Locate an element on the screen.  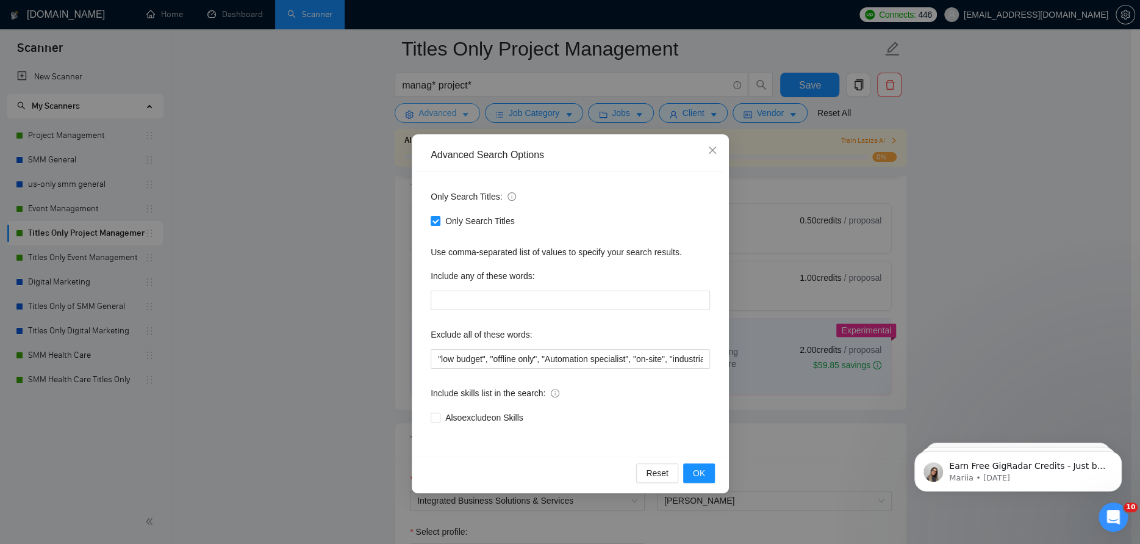
p: Message from Mariia, sent 2w ago is located at coordinates (132, 52).